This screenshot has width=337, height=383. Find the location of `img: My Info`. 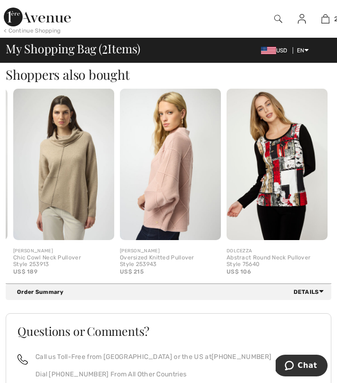

img: My Info is located at coordinates (302, 19).